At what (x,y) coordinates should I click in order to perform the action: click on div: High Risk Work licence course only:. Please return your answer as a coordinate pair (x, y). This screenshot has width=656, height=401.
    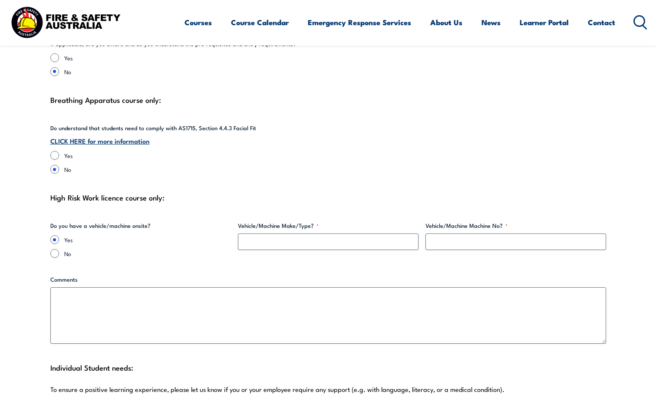
    Looking at the image, I should click on (328, 198).